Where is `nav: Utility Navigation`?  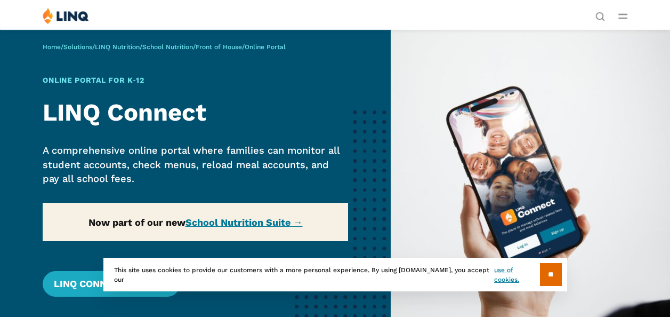 nav: Utility Navigation is located at coordinates (600, 14).